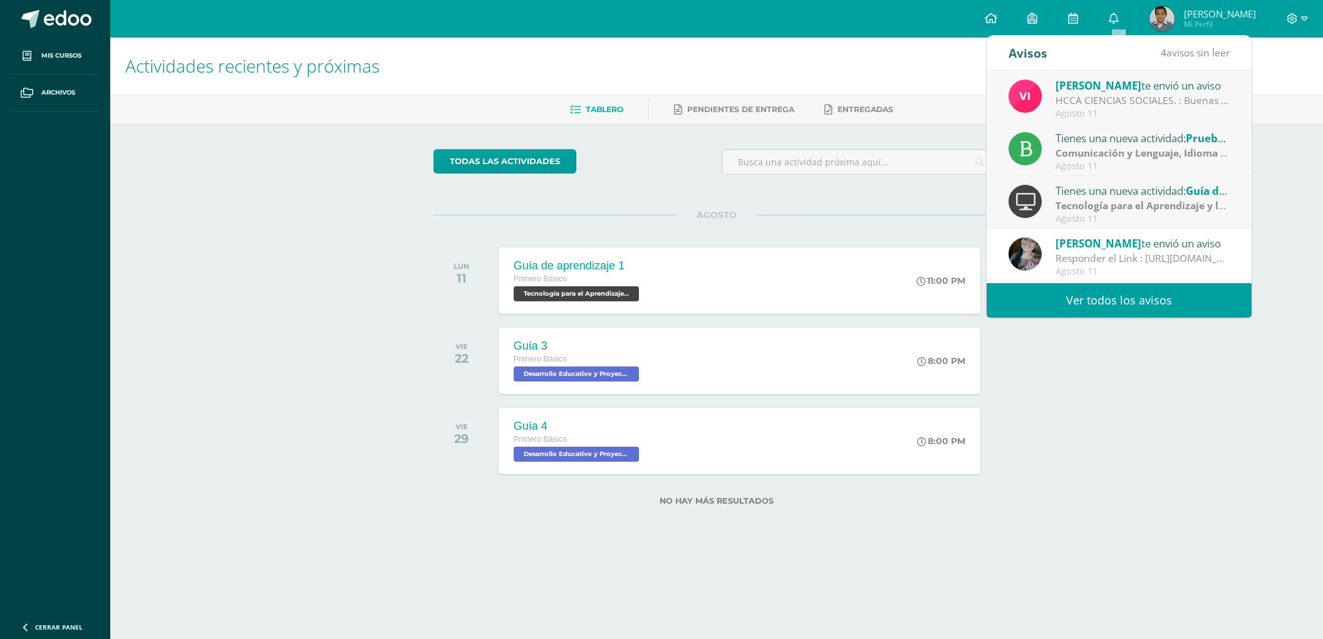 This screenshot has width=1323, height=639. What do you see at coordinates (1220, 24) in the screenshot?
I see `span: Mi Perfil` at bounding box center [1220, 24].